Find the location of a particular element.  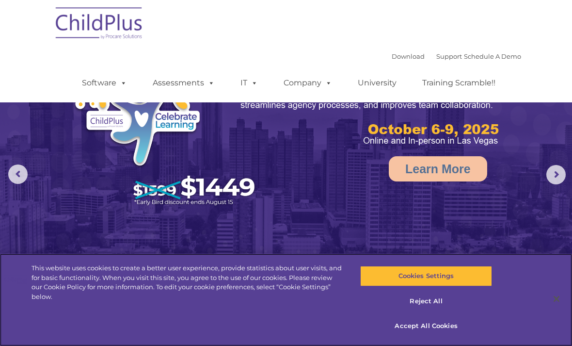

a: IT is located at coordinates (249, 83).